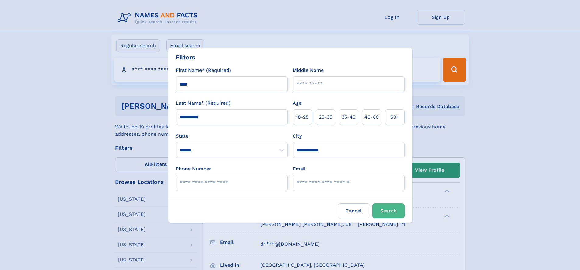 This screenshot has height=270, width=580. Describe the element at coordinates (308, 70) in the screenshot. I see `label: Middle Name` at that location.